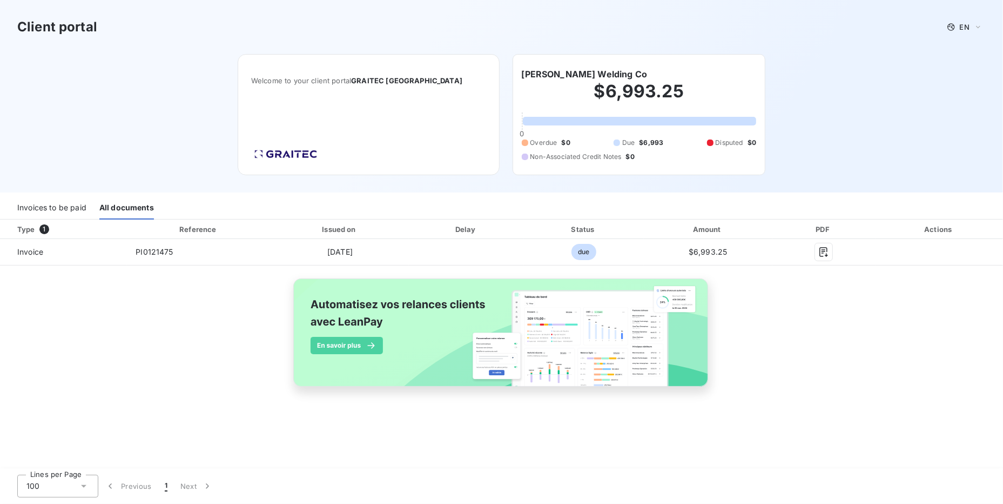  What do you see at coordinates (340, 229) in the screenshot?
I see `div: Issued on` at bounding box center [340, 229].